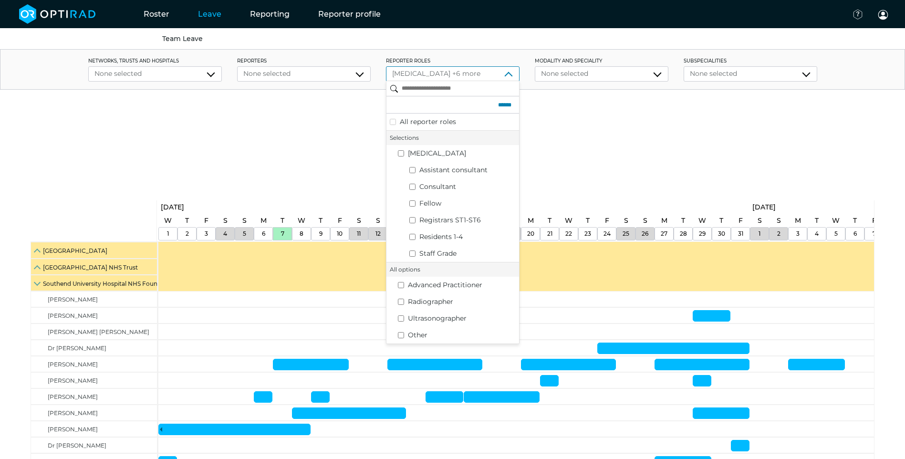 The height and width of the screenshot is (459, 905). Describe the element at coordinates (458, 122) in the screenshot. I see `label: All reporter roles` at that location.